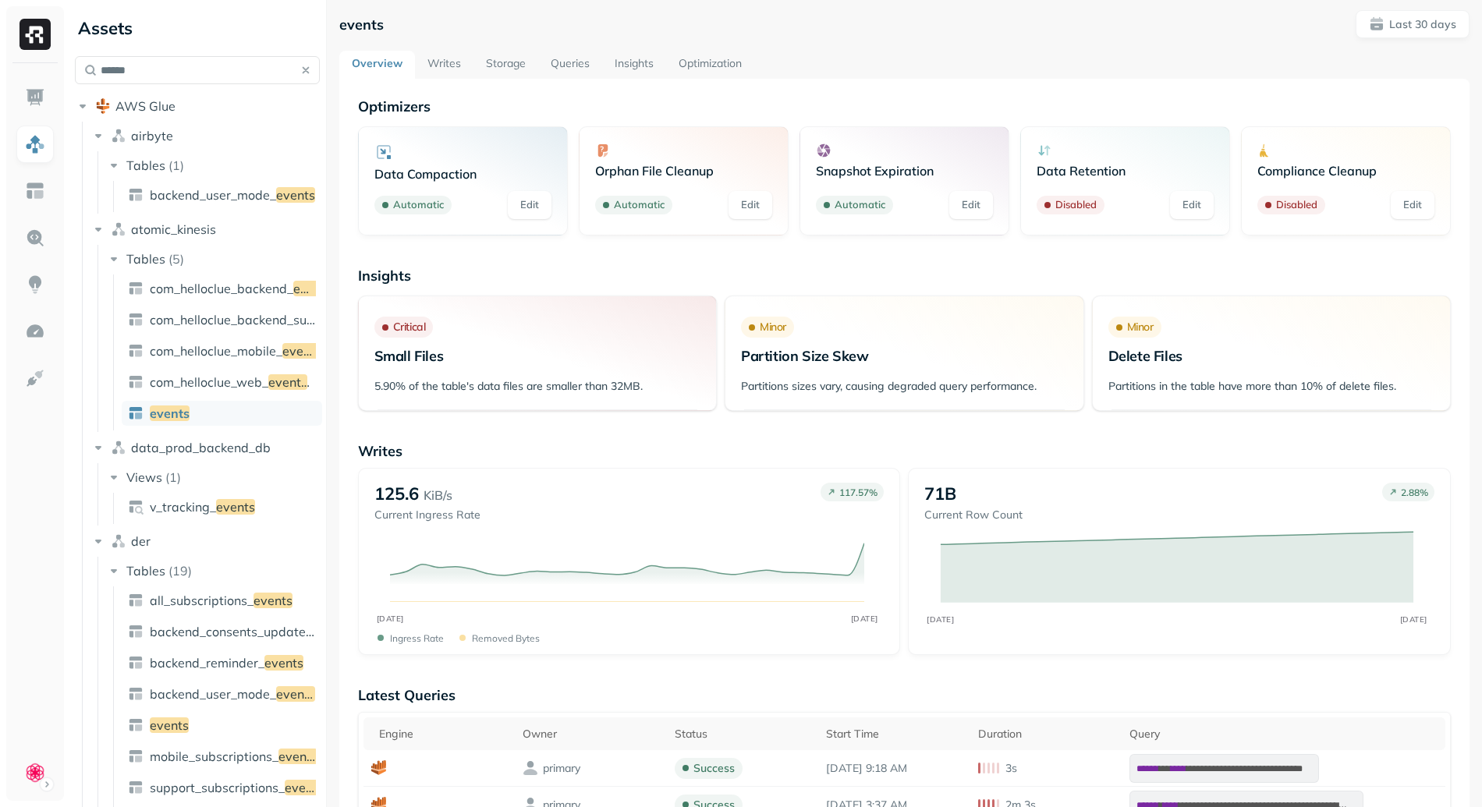  Describe the element at coordinates (858, 492) in the screenshot. I see `p: 117.57 %` at that location.